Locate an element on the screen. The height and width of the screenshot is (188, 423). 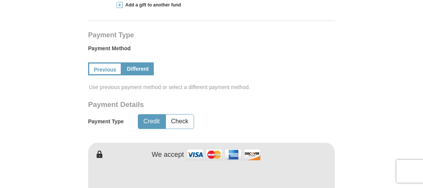
h4: We accept is located at coordinates (168, 155).